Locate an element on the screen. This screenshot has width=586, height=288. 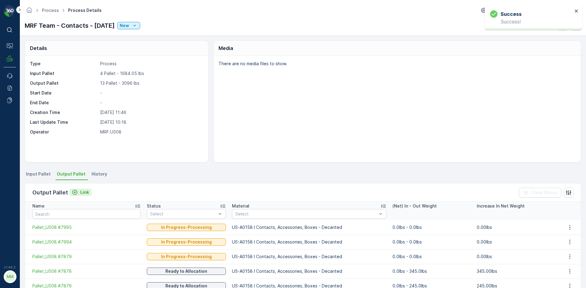
p: Clear Filters is located at coordinates (544, 193).